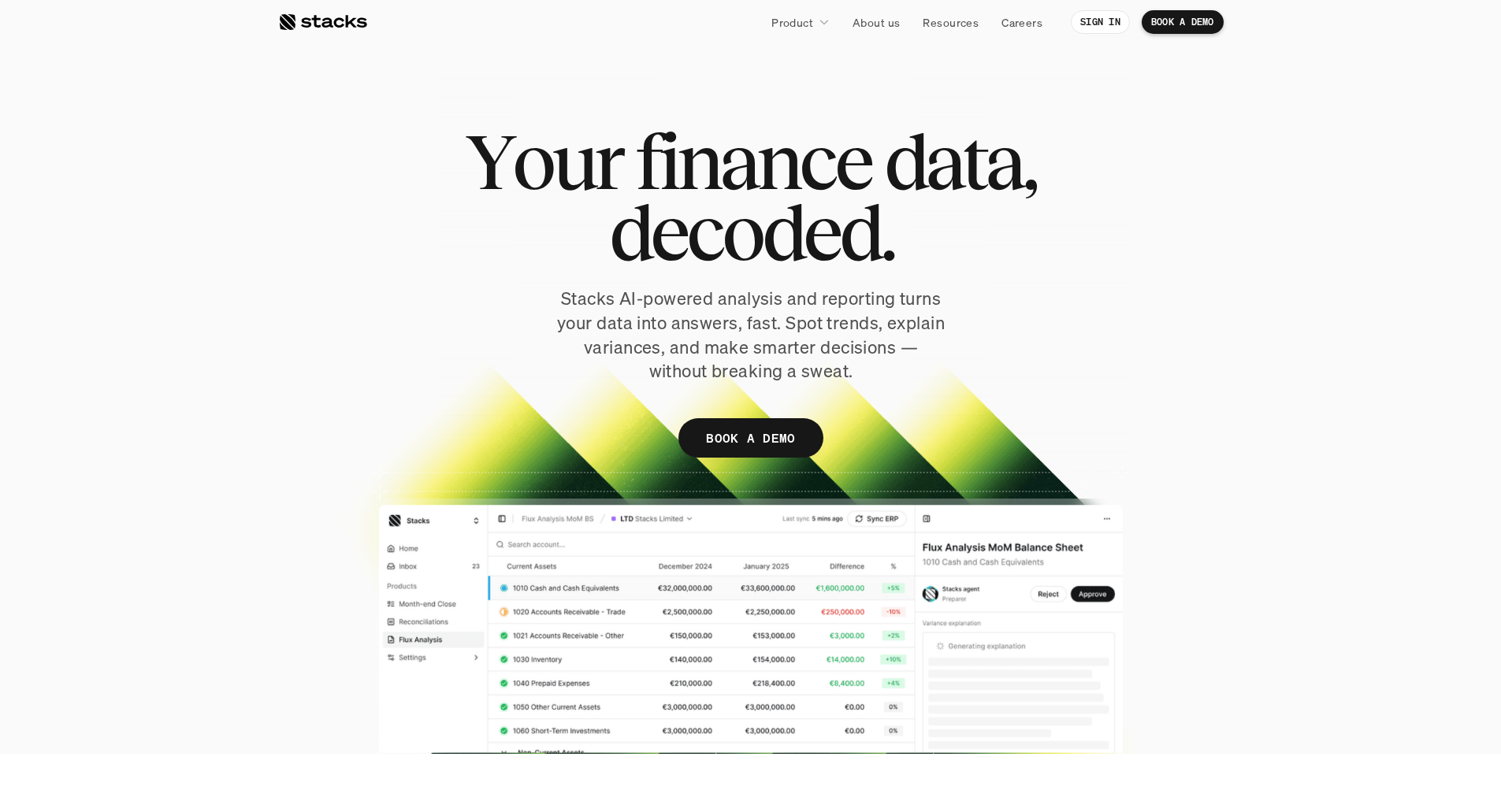 The image size is (1501, 812). Describe the element at coordinates (792, 23) in the screenshot. I see `p: Product` at that location.